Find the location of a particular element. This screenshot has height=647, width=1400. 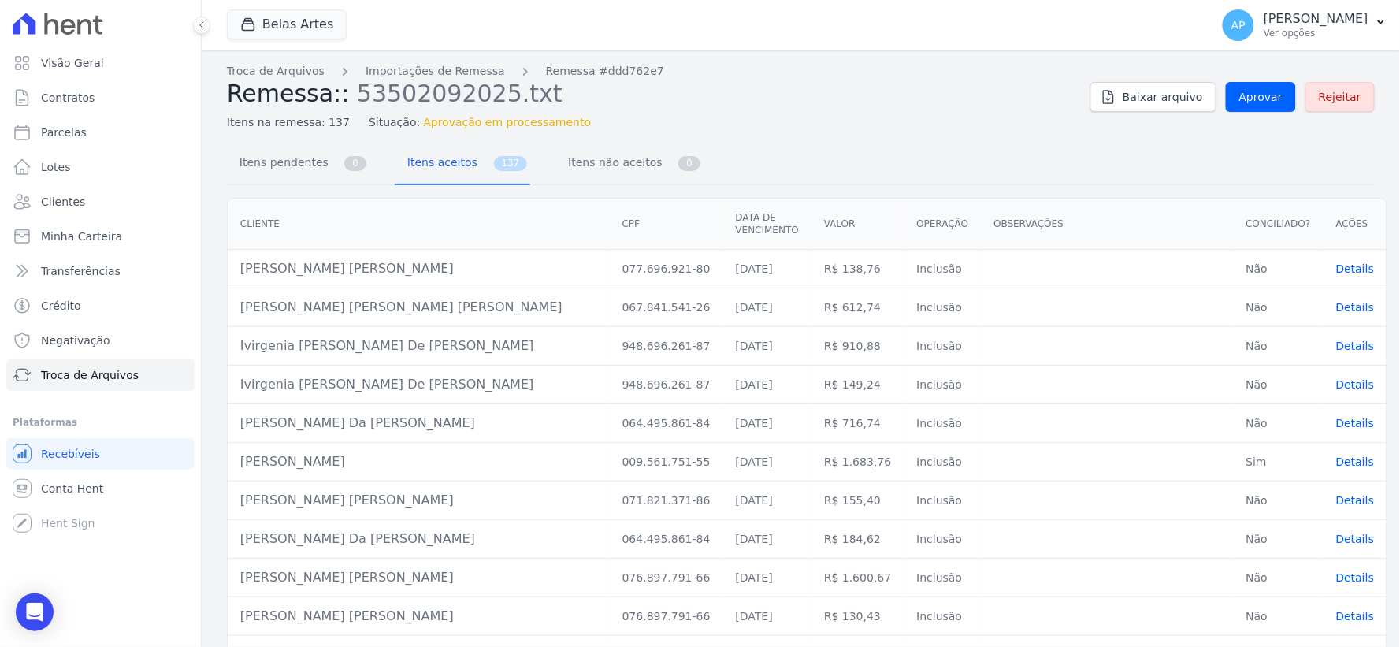

a: Visão Geral is located at coordinates (100, 63).